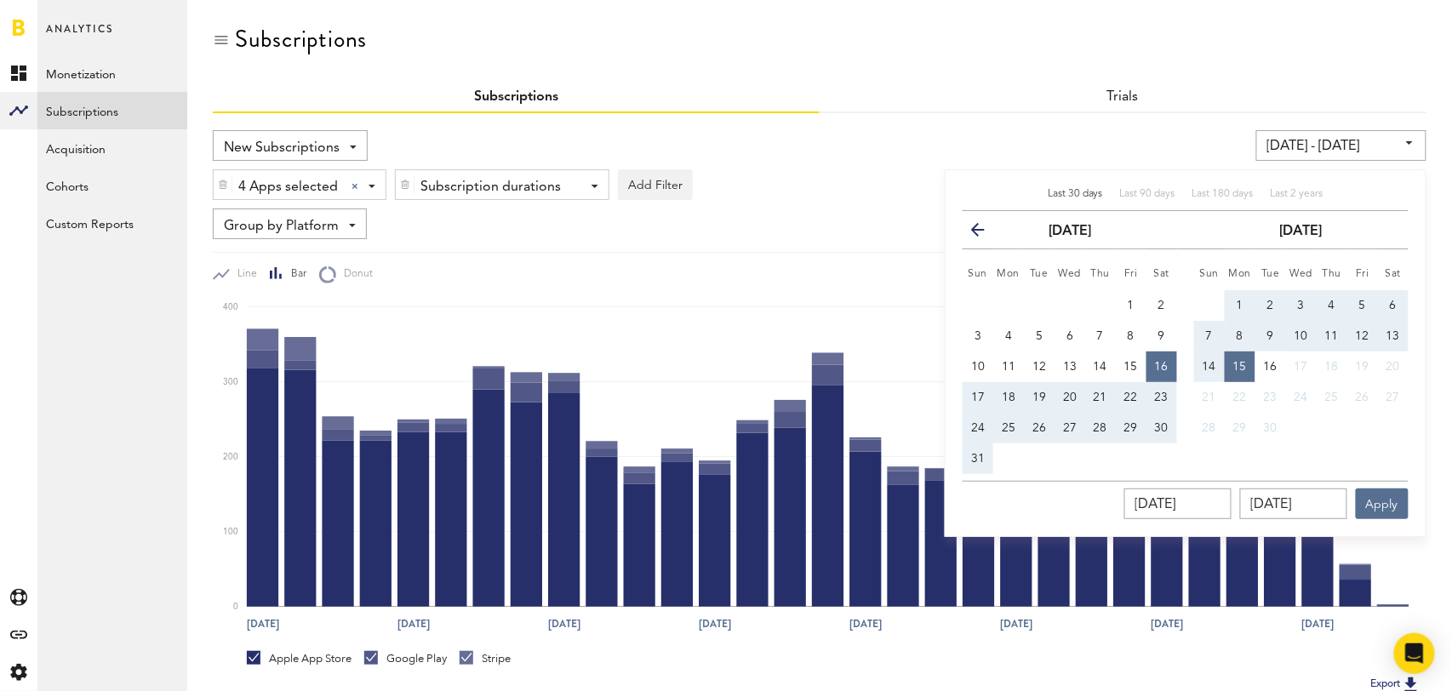 The width and height of the screenshot is (1452, 691). What do you see at coordinates (112, 73) in the screenshot?
I see `a: Monetization` at bounding box center [112, 73].